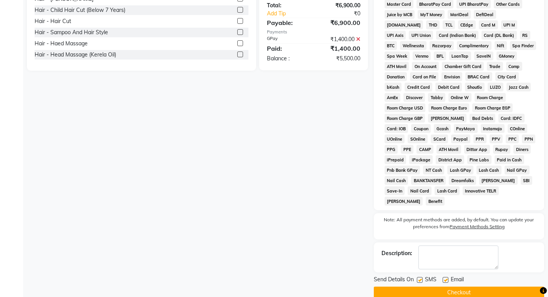 The height and width of the screenshot is (297, 548). What do you see at coordinates (483, 56) in the screenshot?
I see `span: SaveIN` at bounding box center [483, 56].